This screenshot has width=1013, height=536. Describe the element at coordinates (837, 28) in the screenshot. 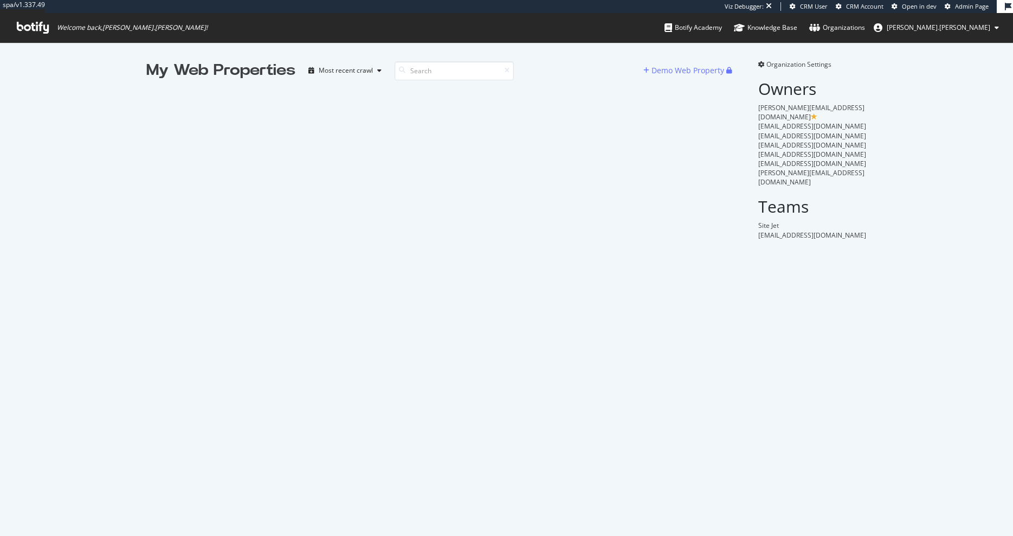

I see `div: Organizations` at that location.